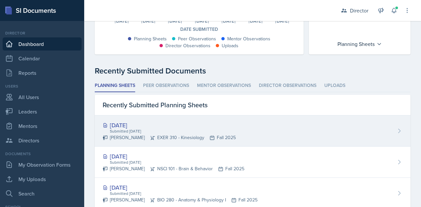  What do you see at coordinates (199, 29) in the screenshot?
I see `div: Date Submitted` at bounding box center [199, 29].